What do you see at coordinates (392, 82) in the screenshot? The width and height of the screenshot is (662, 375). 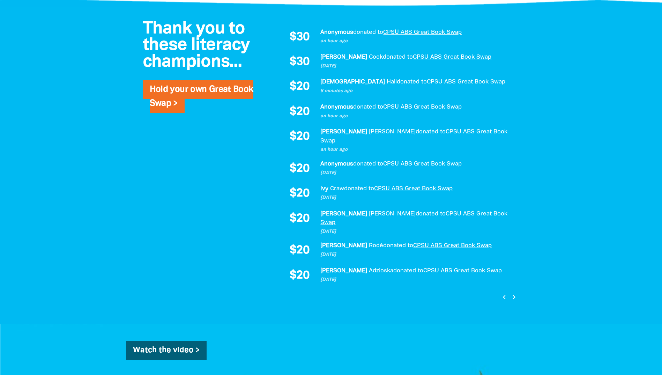 I see `em: Hall` at bounding box center [392, 82].